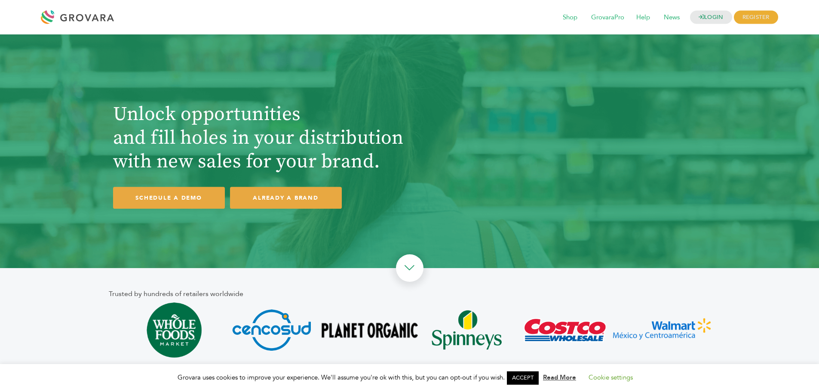 This screenshot has width=819, height=392. I want to click on a: LOGIN, so click(711, 17).